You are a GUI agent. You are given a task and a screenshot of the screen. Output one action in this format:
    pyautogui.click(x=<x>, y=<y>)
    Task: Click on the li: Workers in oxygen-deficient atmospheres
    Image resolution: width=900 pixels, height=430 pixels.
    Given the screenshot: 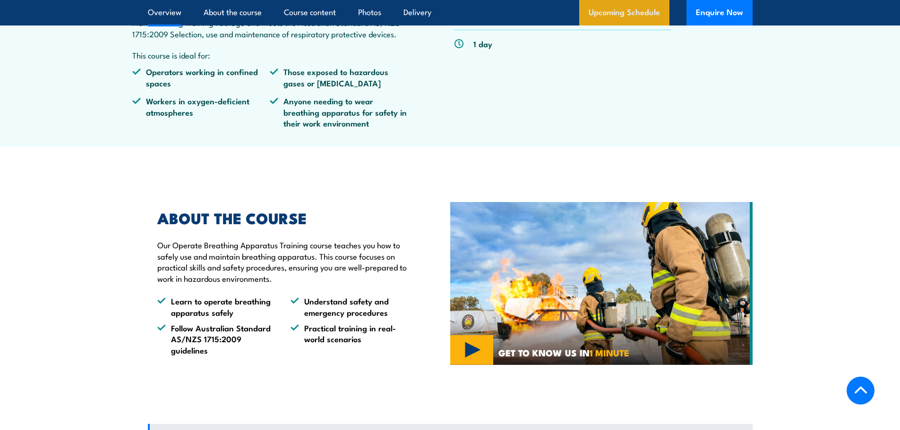 What is the action you would take?
    pyautogui.click(x=201, y=112)
    